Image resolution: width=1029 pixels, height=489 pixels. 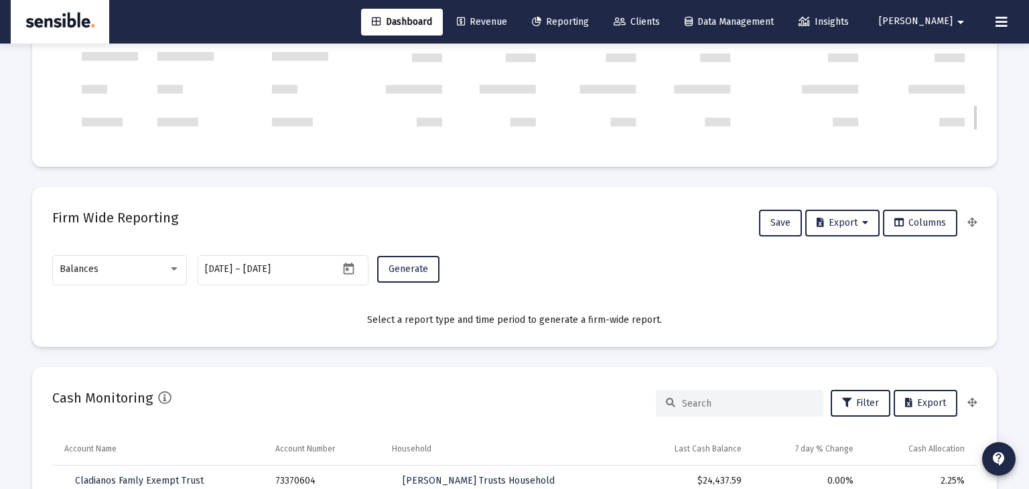 I want to click on button: Columns, so click(x=920, y=223).